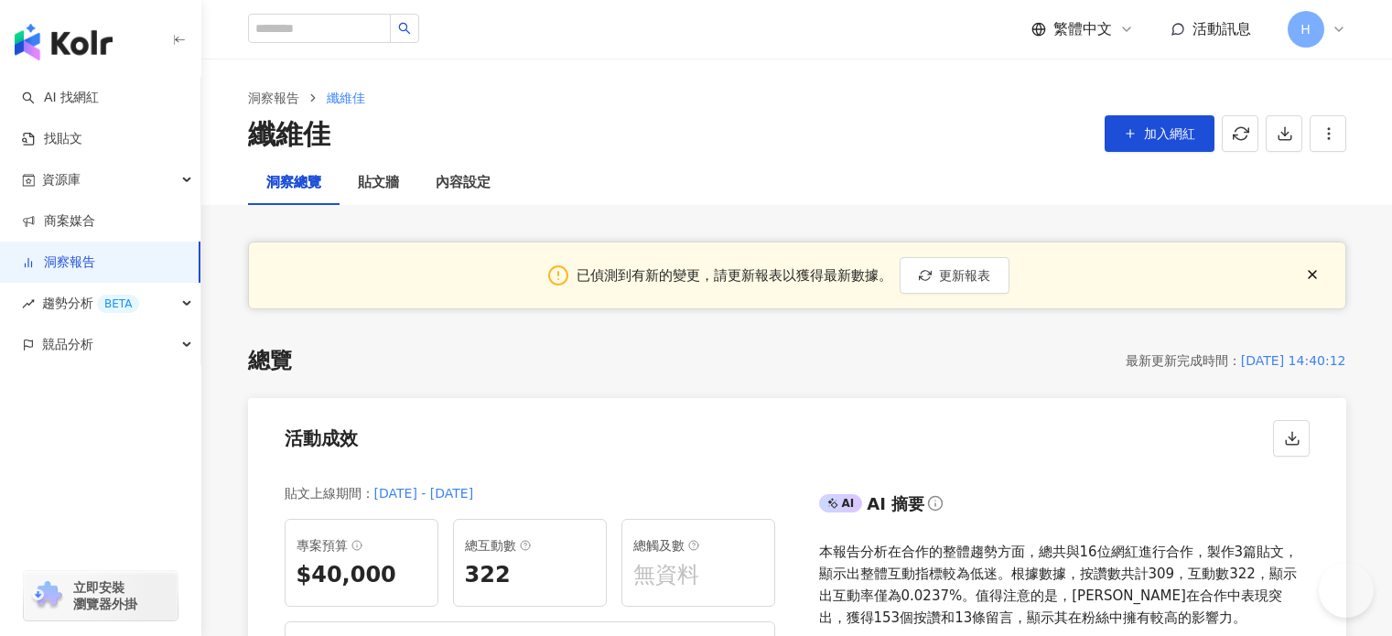  Describe the element at coordinates (59, 221) in the screenshot. I see `a: 商案媒合` at that location.